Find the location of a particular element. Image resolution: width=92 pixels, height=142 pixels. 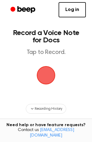

p: Tap to Record. is located at coordinates (46, 53).